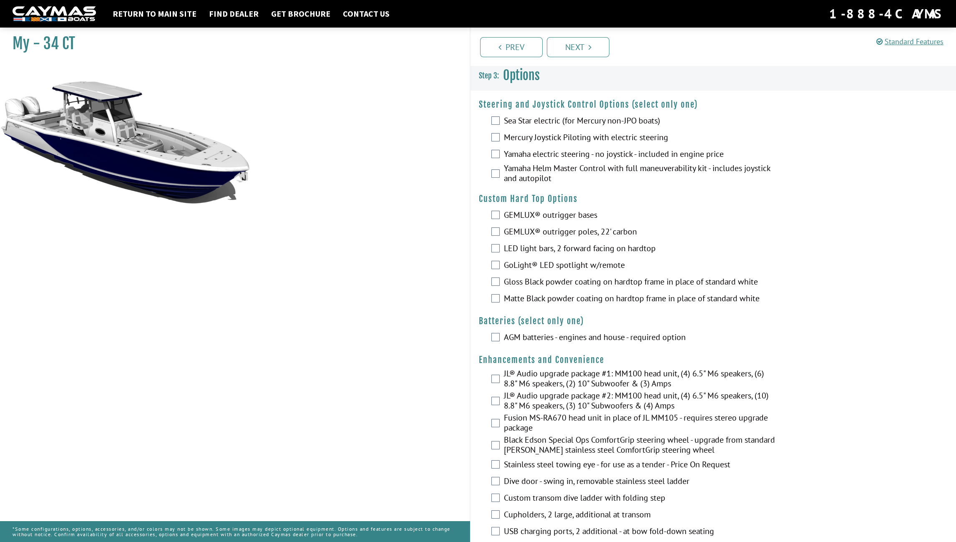 The width and height of the screenshot is (956, 542). Describe the element at coordinates (713, 321) in the screenshot. I see `h4: Batteries (select only one)` at that location.